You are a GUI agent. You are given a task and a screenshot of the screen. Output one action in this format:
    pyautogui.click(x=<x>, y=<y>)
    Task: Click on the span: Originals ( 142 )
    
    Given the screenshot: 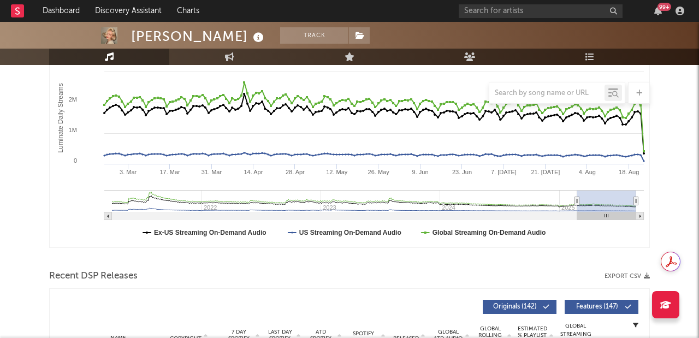 What is the action you would take?
    pyautogui.click(x=515, y=307)
    